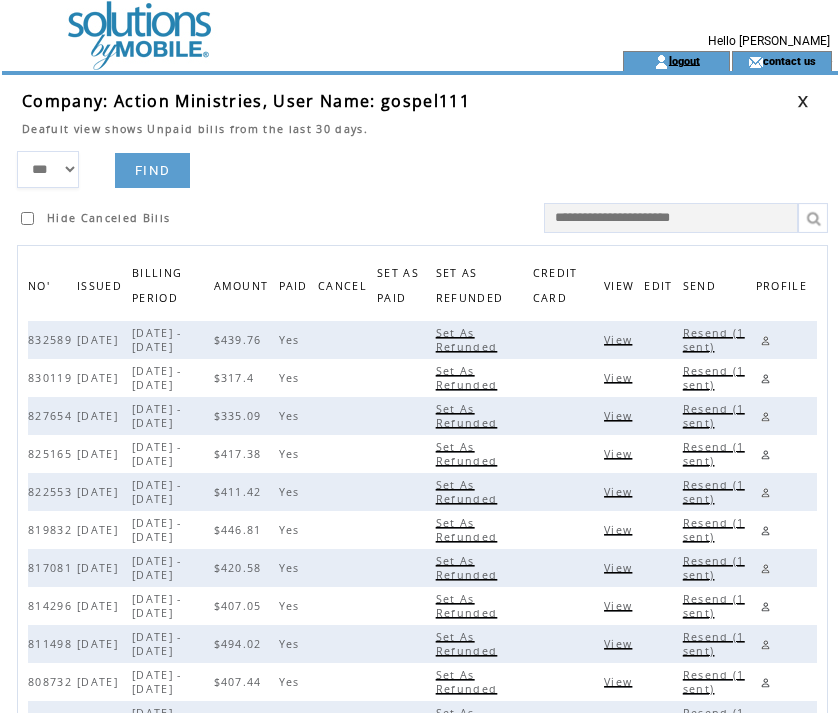  What do you see at coordinates (52, 568) in the screenshot?
I see `span: 817081` at bounding box center [52, 568].